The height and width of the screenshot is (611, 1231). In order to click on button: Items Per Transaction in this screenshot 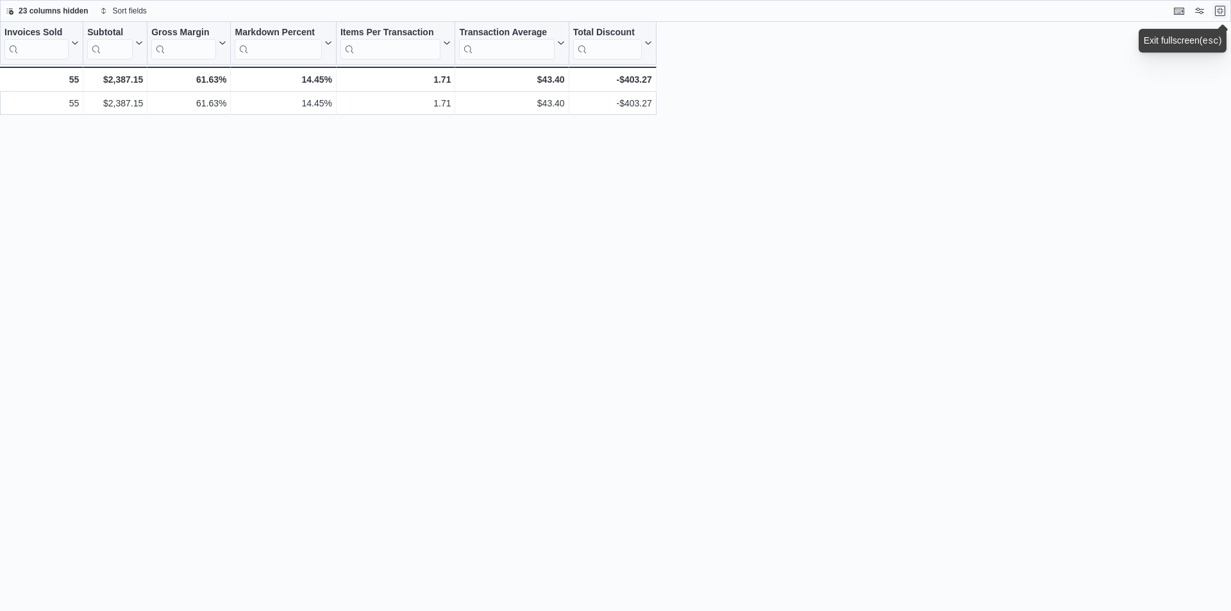, I will do `click(396, 43)`.